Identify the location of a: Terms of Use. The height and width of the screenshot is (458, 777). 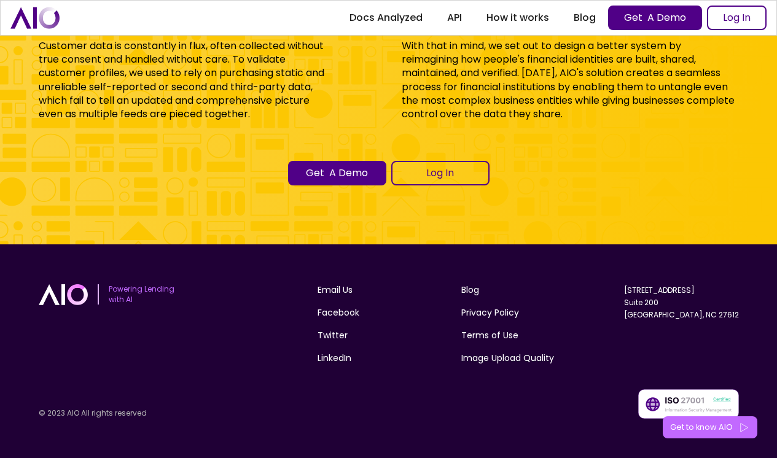
(490, 335).